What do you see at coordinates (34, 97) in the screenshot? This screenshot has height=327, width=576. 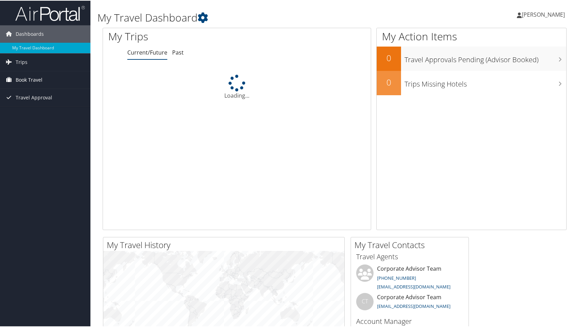 I see `span: Travel Approval` at bounding box center [34, 97].